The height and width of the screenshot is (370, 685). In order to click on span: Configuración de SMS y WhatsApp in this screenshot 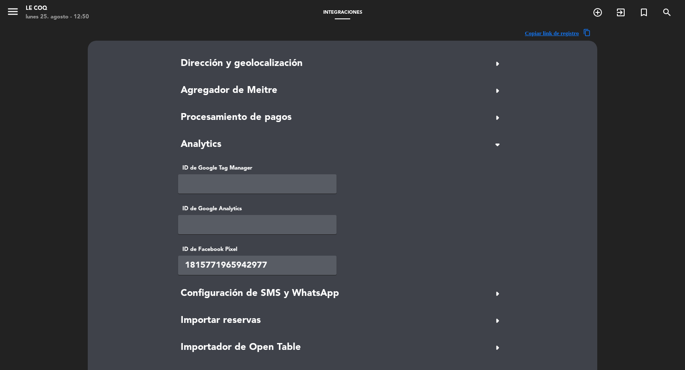, I will do `click(260, 294)`.